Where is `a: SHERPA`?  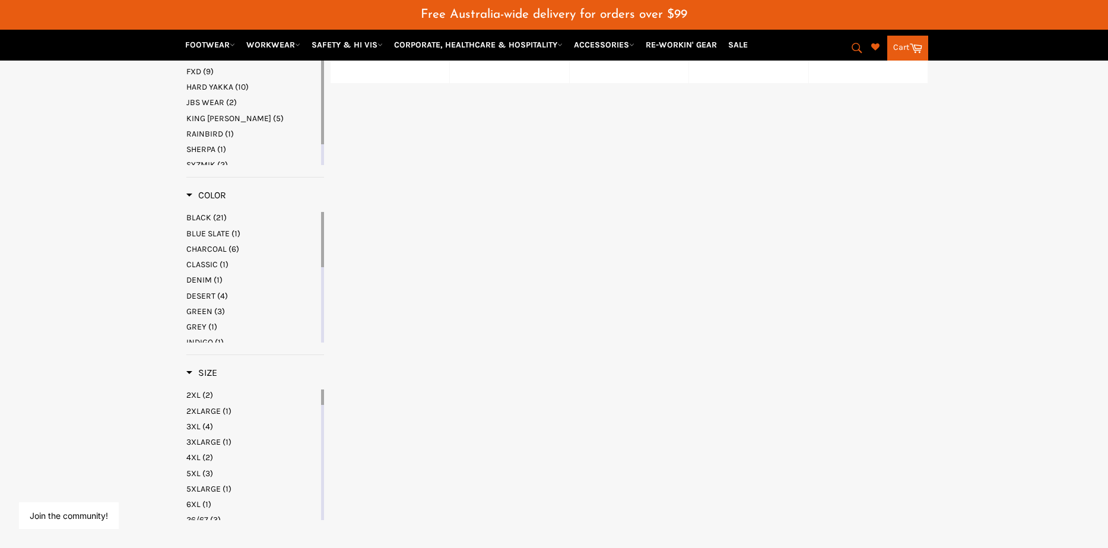 a: SHERPA is located at coordinates (252, 149).